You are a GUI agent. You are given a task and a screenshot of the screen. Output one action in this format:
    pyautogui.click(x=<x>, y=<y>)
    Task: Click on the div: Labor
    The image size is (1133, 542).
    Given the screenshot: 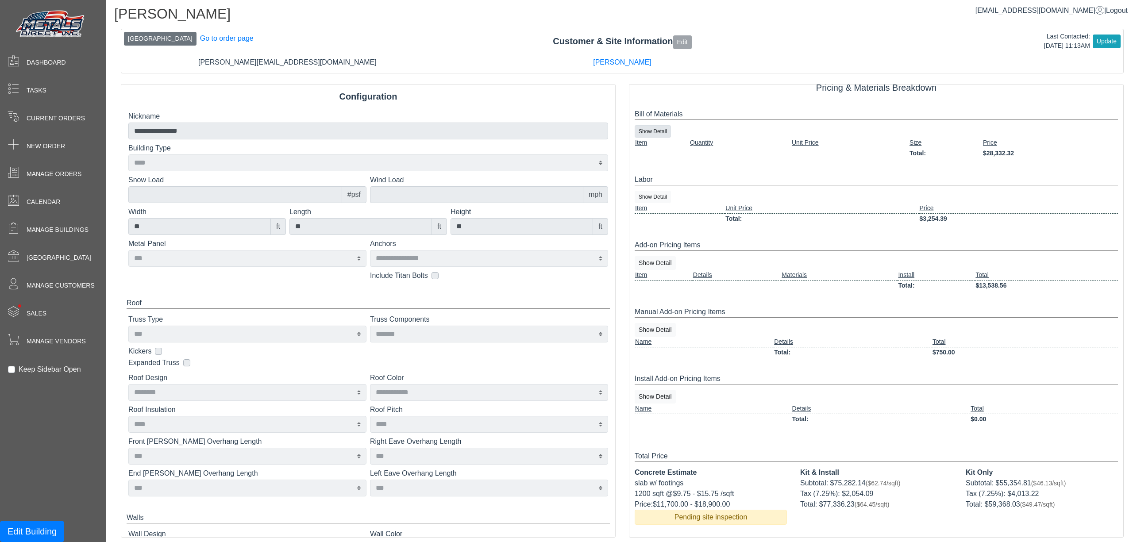 What is the action you would take?
    pyautogui.click(x=876, y=180)
    